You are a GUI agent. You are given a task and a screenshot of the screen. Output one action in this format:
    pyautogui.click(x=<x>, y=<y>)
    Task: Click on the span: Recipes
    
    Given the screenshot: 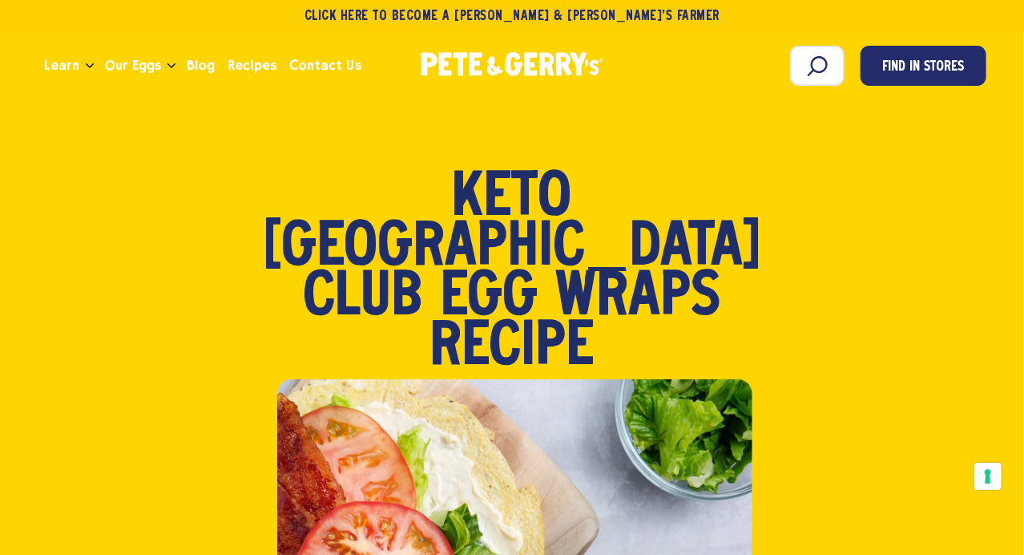 What is the action you would take?
    pyautogui.click(x=252, y=65)
    